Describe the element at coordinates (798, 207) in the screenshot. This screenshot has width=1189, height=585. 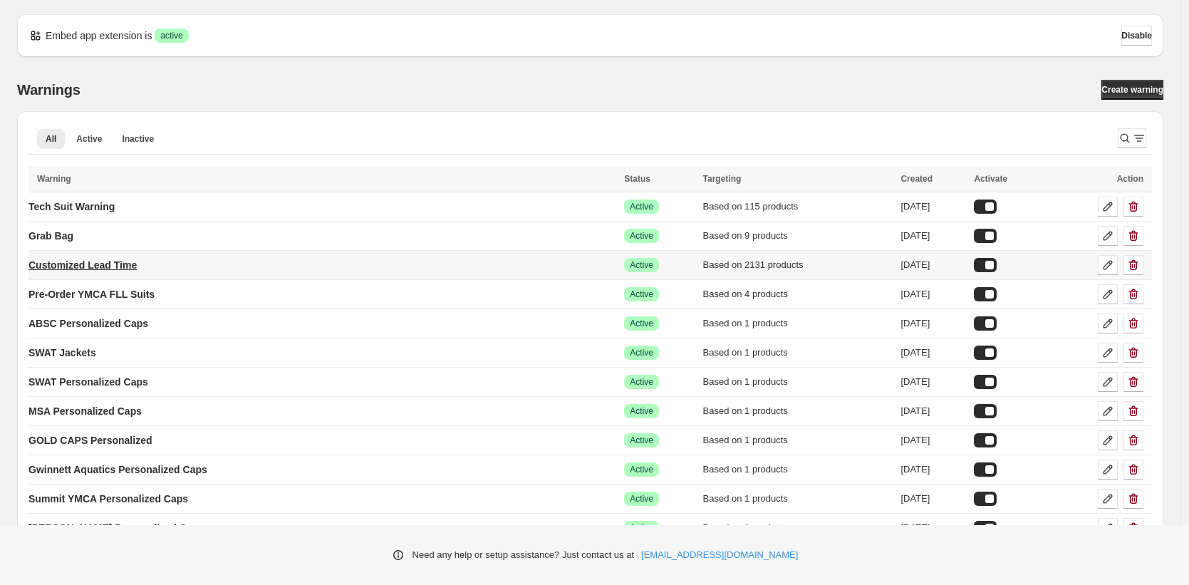
I see `div: Based on 115 products` at that location.